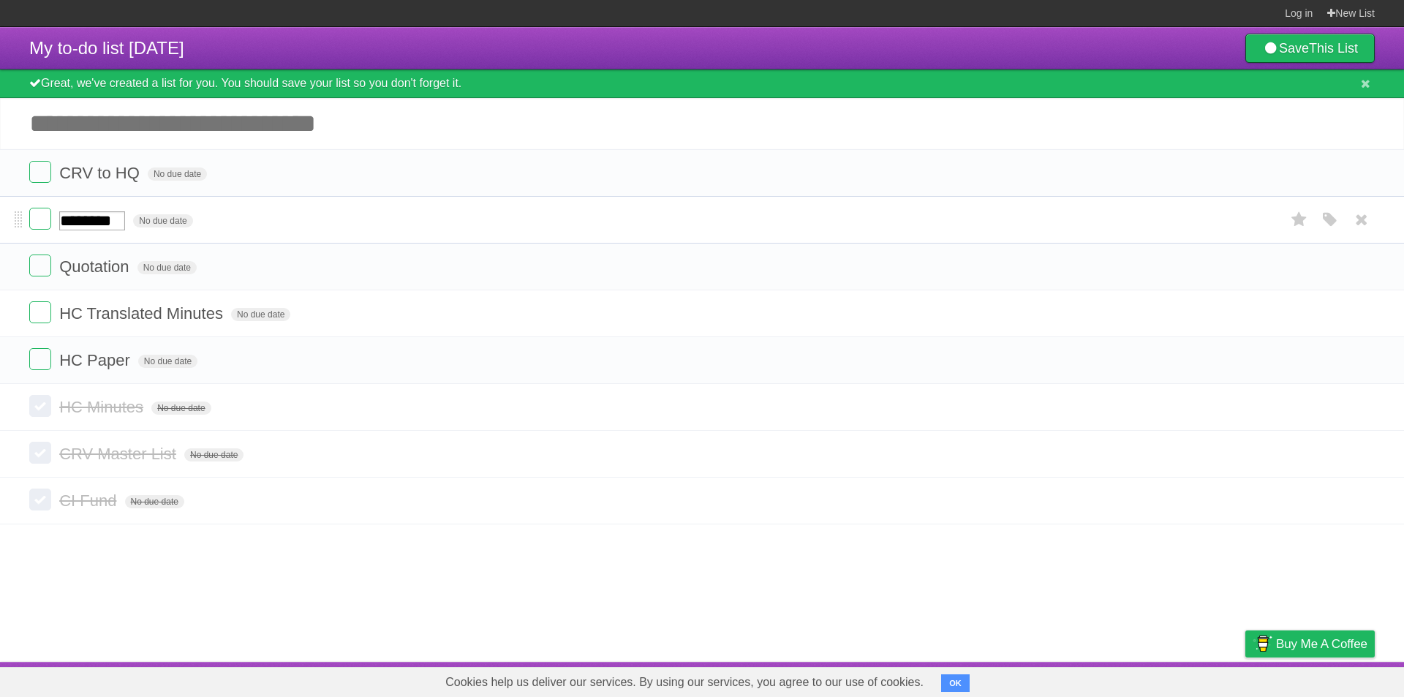 This screenshot has width=1404, height=697. What do you see at coordinates (1262, 643) in the screenshot?
I see `img: Buy me a coffee` at bounding box center [1262, 643].